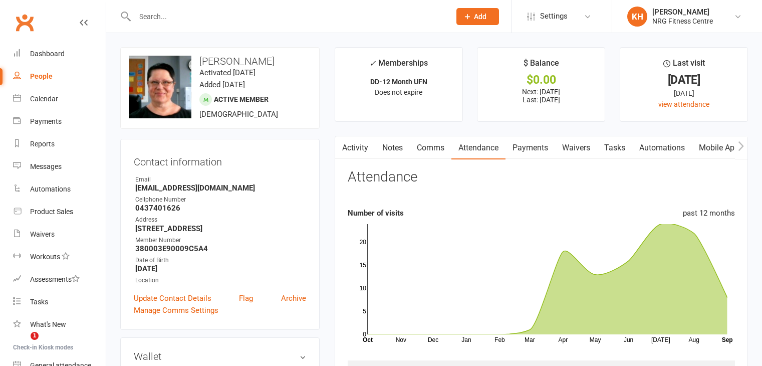 The image size is (762, 366). I want to click on a: People, so click(59, 76).